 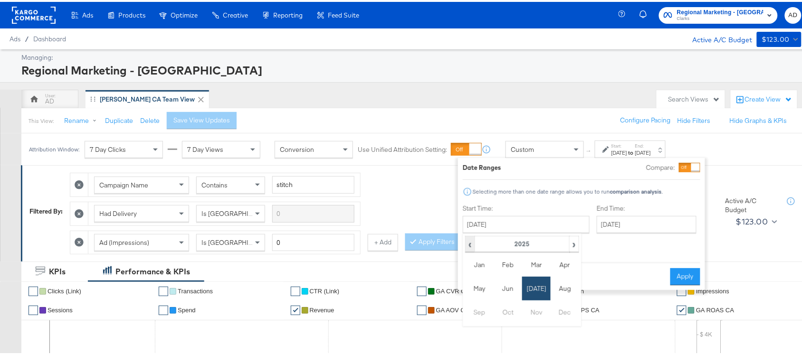 I want to click on button: + Add, so click(x=383, y=241).